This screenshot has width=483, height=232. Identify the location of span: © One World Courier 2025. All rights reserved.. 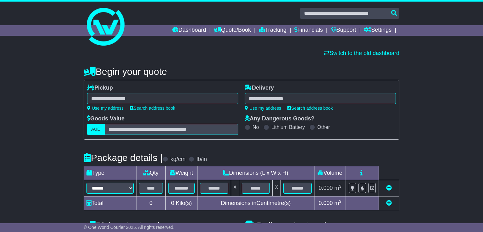
(129, 227).